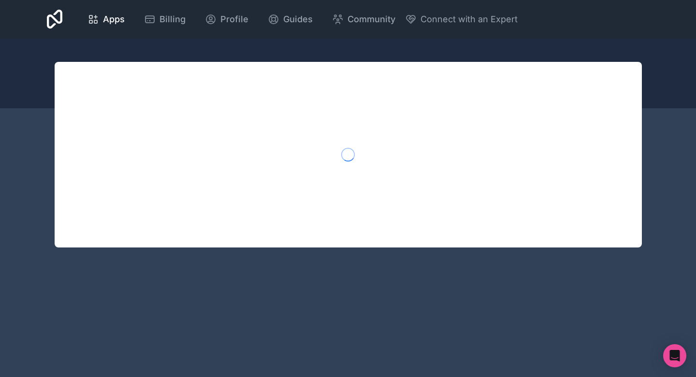 This screenshot has width=696, height=377. What do you see at coordinates (106, 19) in the screenshot?
I see `a: Apps` at bounding box center [106, 19].